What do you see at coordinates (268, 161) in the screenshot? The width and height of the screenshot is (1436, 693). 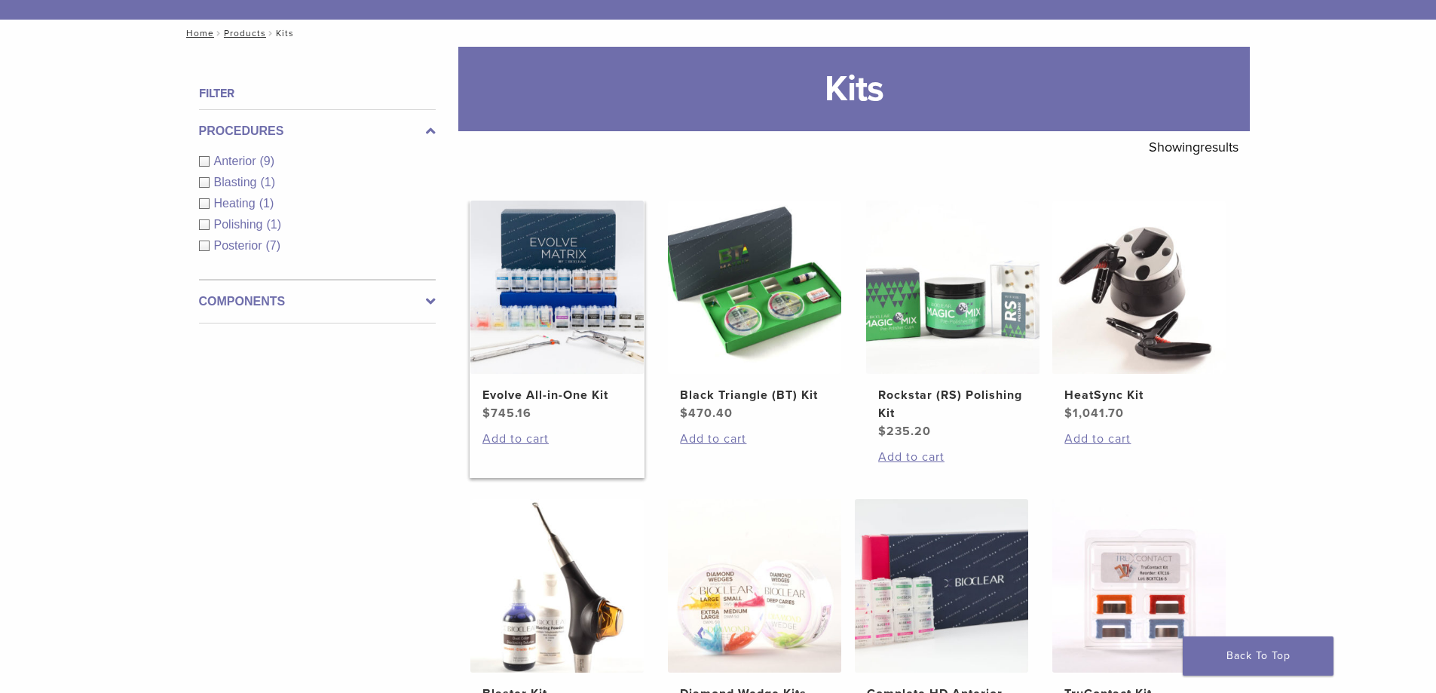 I see `span: (9)` at bounding box center [268, 161].